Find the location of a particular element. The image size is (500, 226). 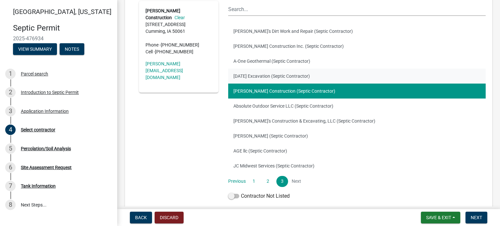

div: 6 is located at coordinates (10, 167).